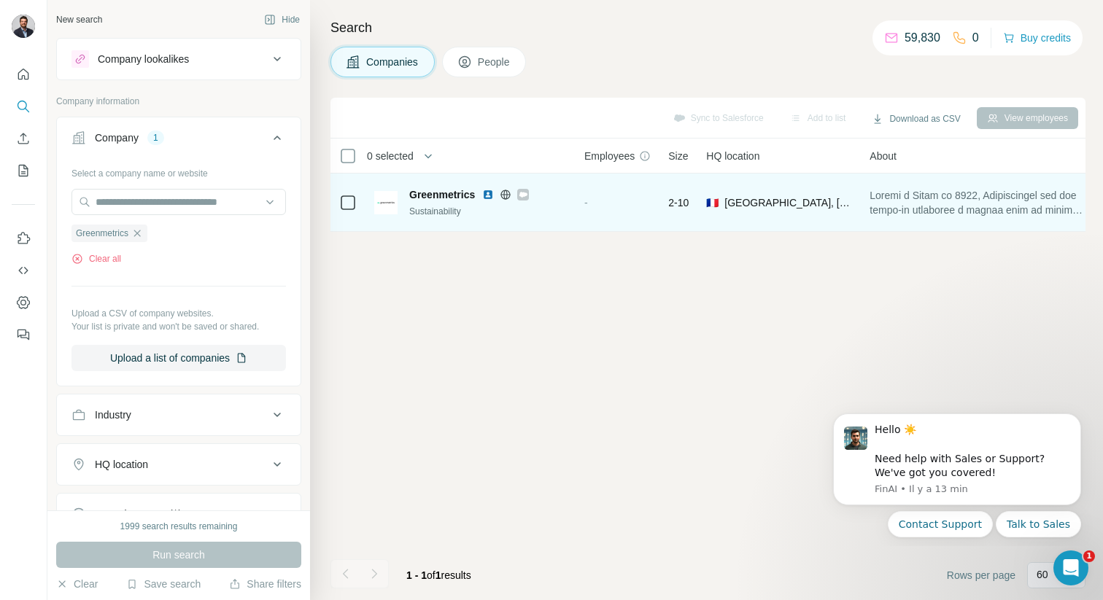 The height and width of the screenshot is (600, 1103). I want to click on div: Company, so click(117, 138).